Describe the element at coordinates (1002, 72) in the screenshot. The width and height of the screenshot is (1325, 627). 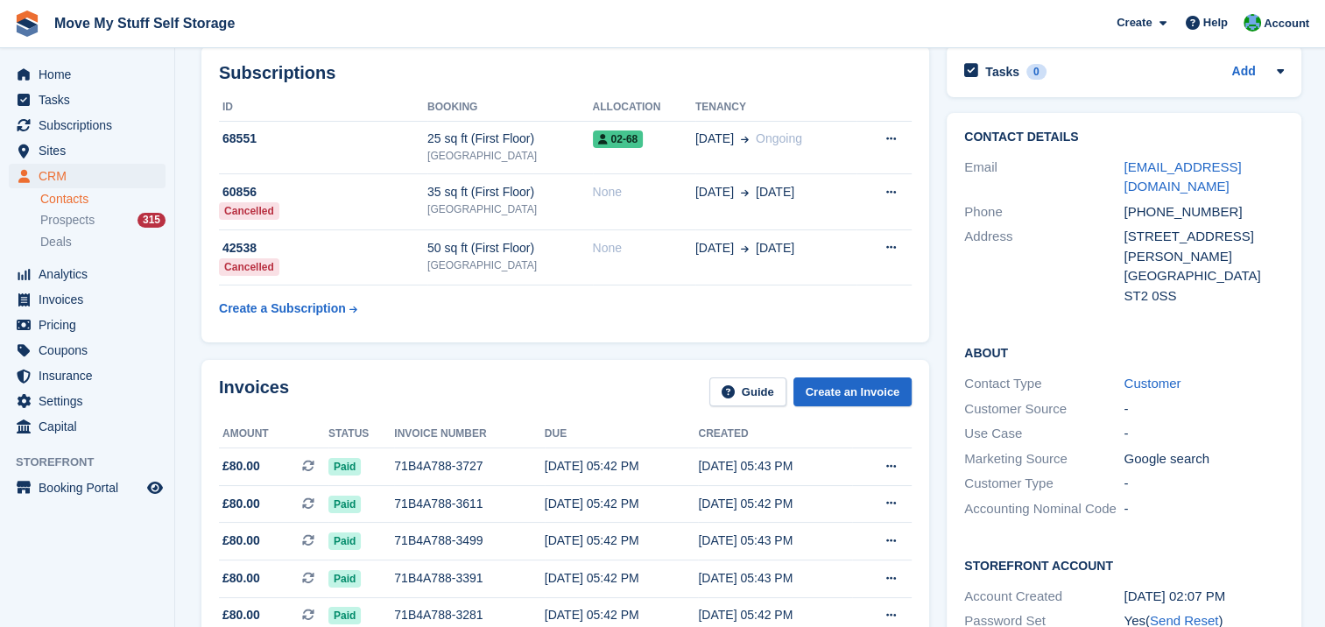
I see `h2: Tasks` at that location.